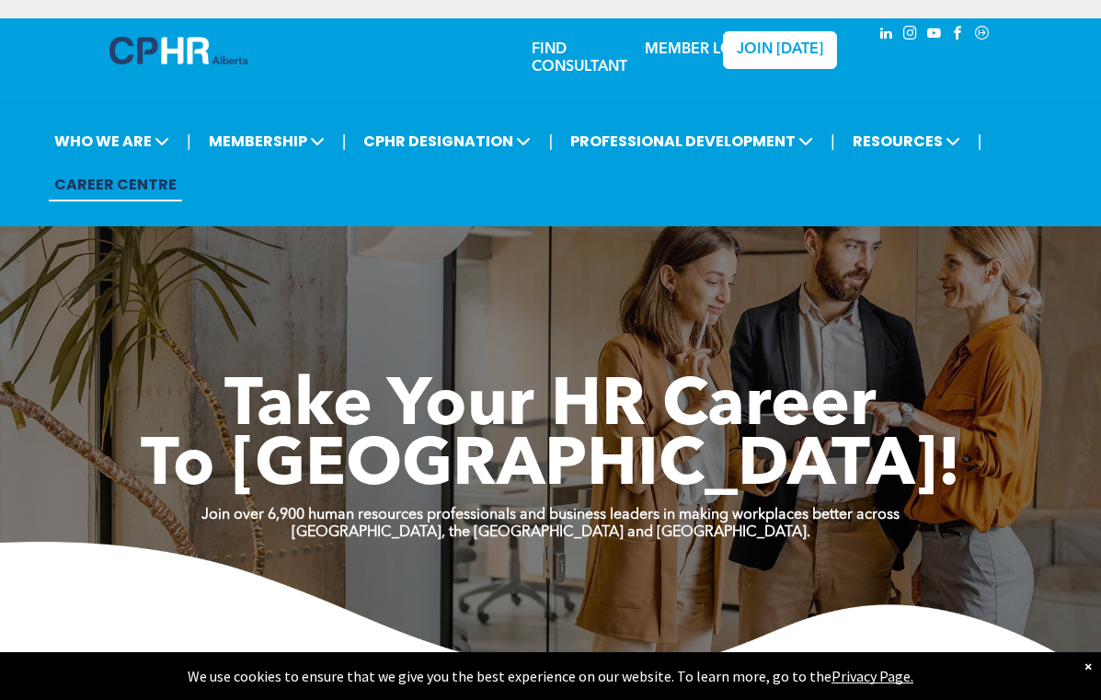  I want to click on a: facebook, so click(958, 35).